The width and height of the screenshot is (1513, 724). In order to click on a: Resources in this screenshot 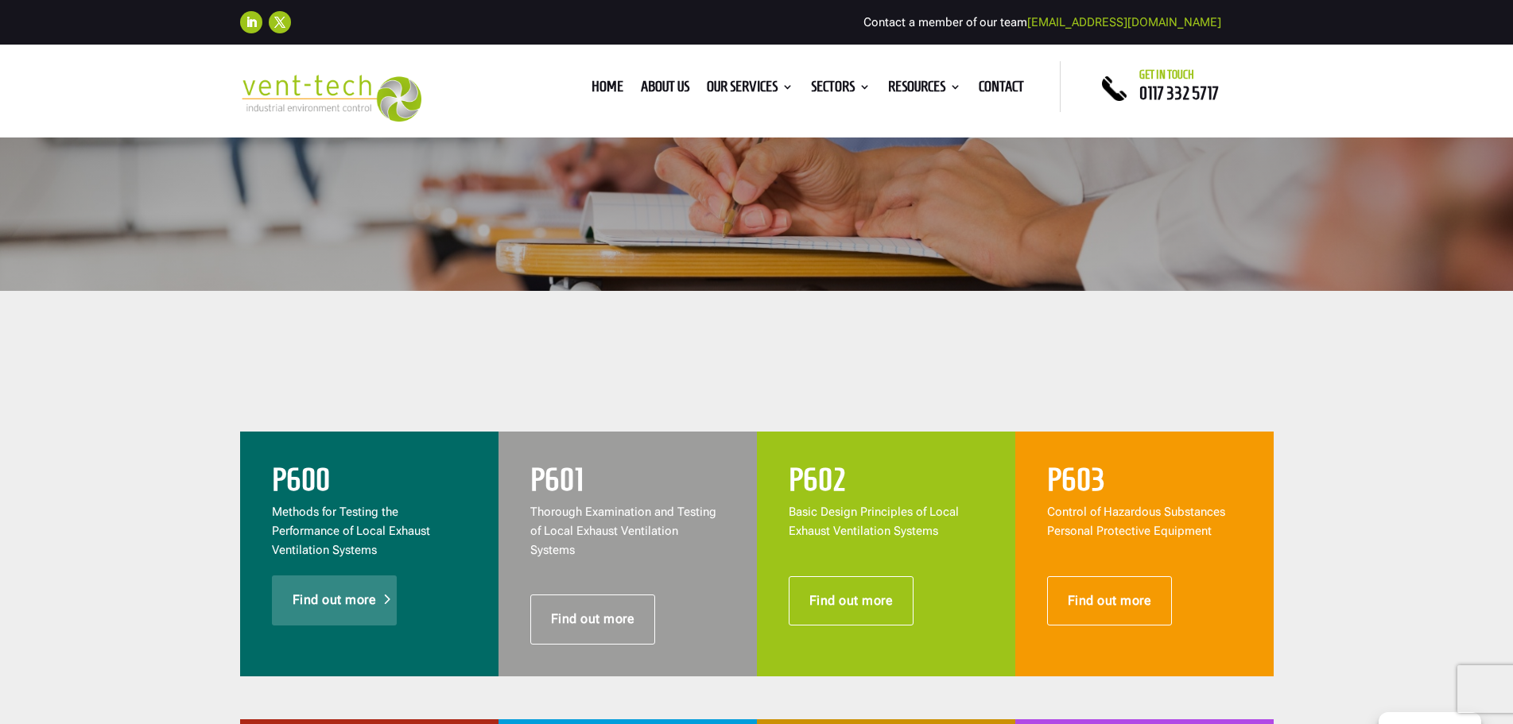, I will do `click(924, 90)`.